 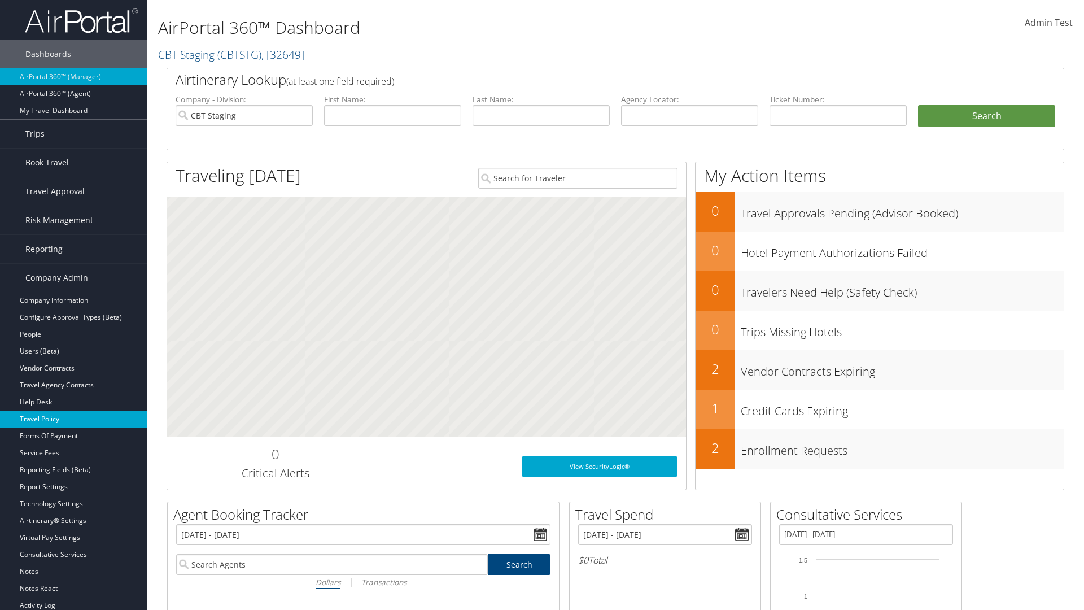 What do you see at coordinates (239, 54) in the screenshot?
I see `span: ( CBTSTG )` at bounding box center [239, 54].